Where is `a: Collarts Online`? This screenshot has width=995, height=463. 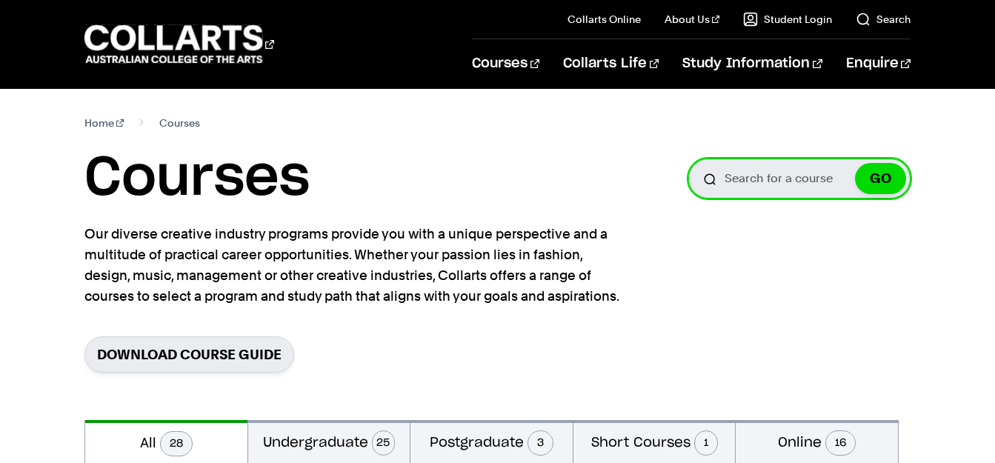 a: Collarts Online is located at coordinates (604, 19).